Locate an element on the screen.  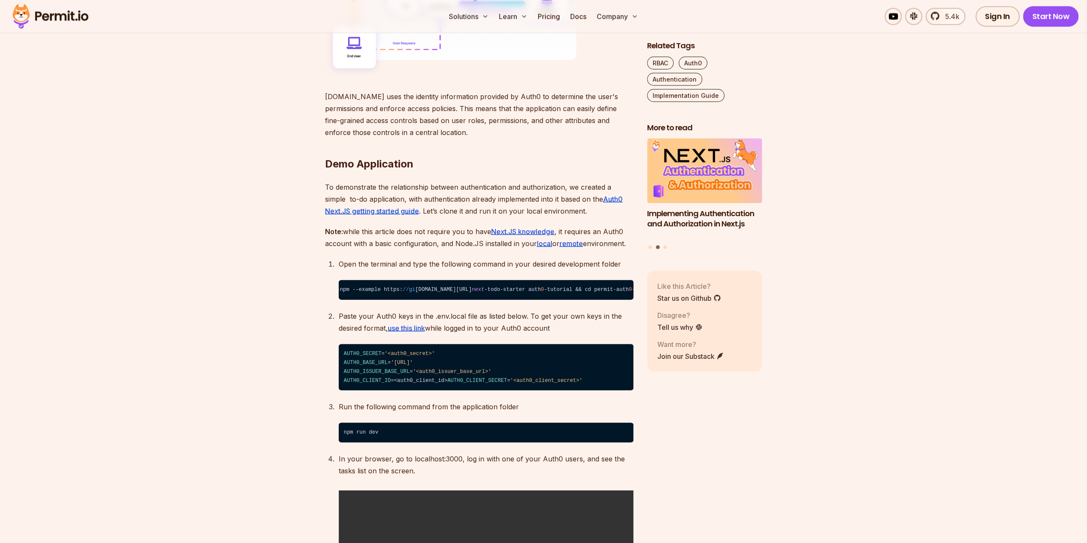
p: Disagree? is located at coordinates (680, 315).